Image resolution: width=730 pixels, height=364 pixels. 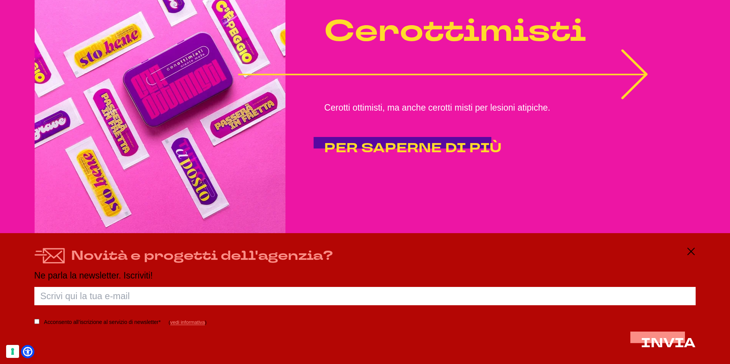 I want to click on a: Open Accessibility Menu, so click(x=27, y=352).